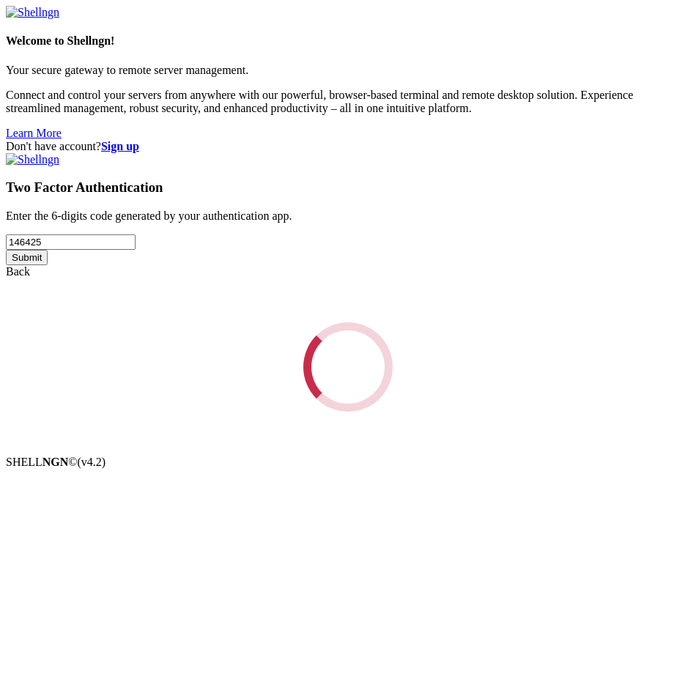  Describe the element at coordinates (120, 146) in the screenshot. I see `strong: Sign up` at that location.